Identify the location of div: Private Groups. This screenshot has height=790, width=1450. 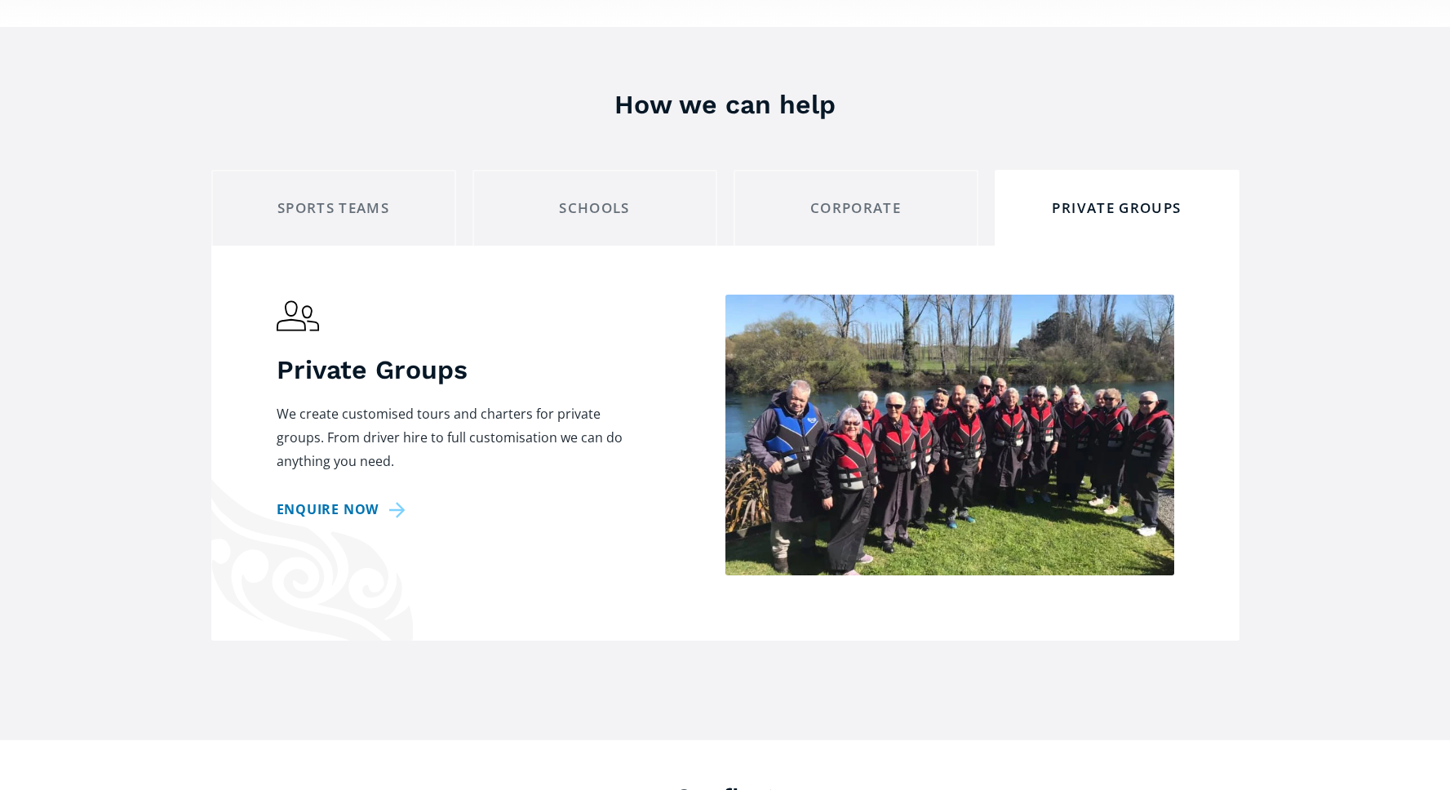
(1117, 208).